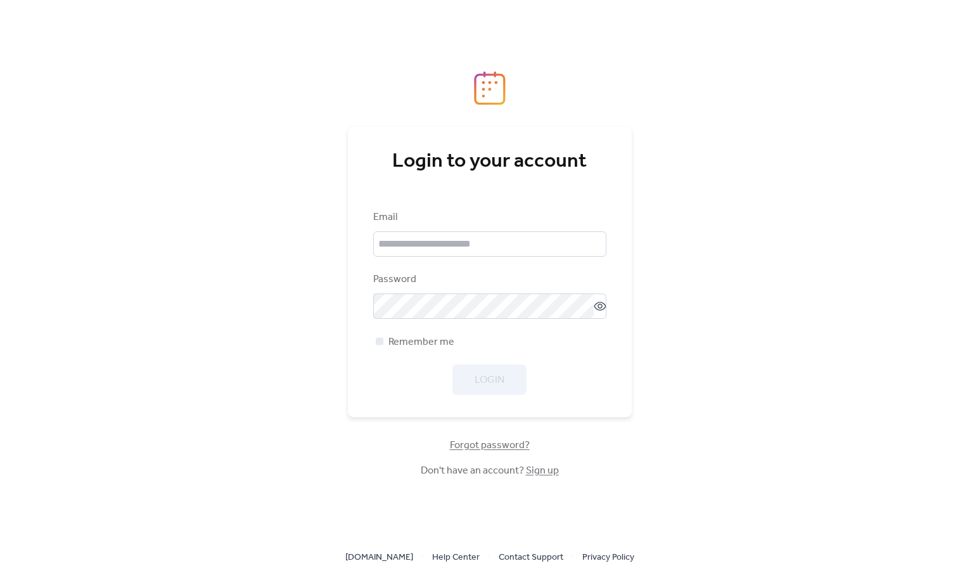  What do you see at coordinates (488, 217) in the screenshot?
I see `div: Email` at bounding box center [488, 217].